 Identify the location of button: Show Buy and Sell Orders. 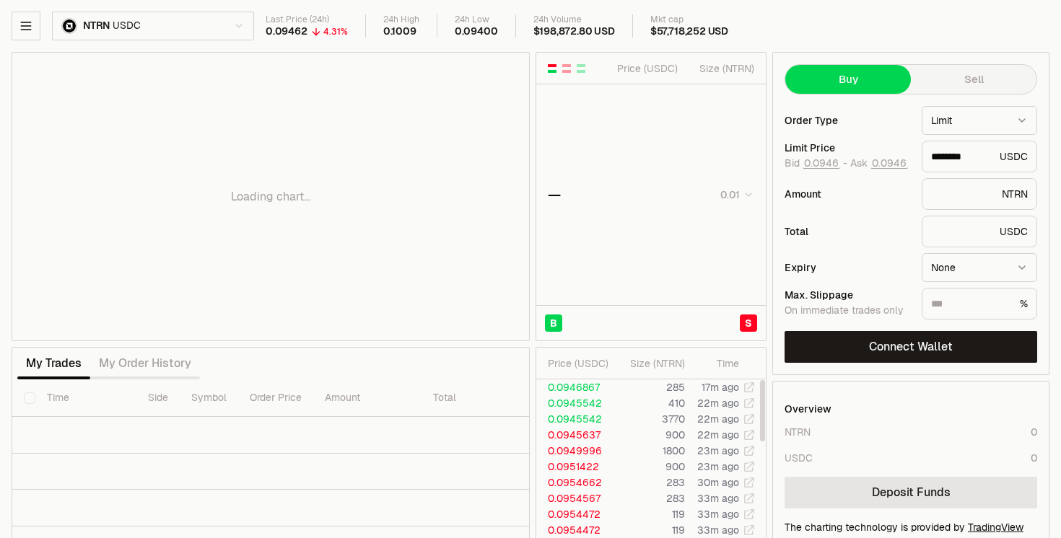
(552, 69).